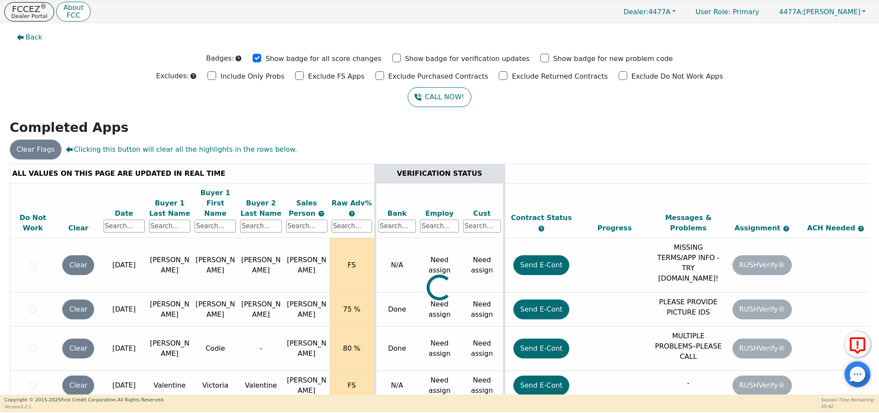 The width and height of the screenshot is (879, 413). What do you see at coordinates (84, 400) in the screenshot?
I see `p: Copyright © 2015- 2025 First Credit Corporation.` at bounding box center [84, 400].